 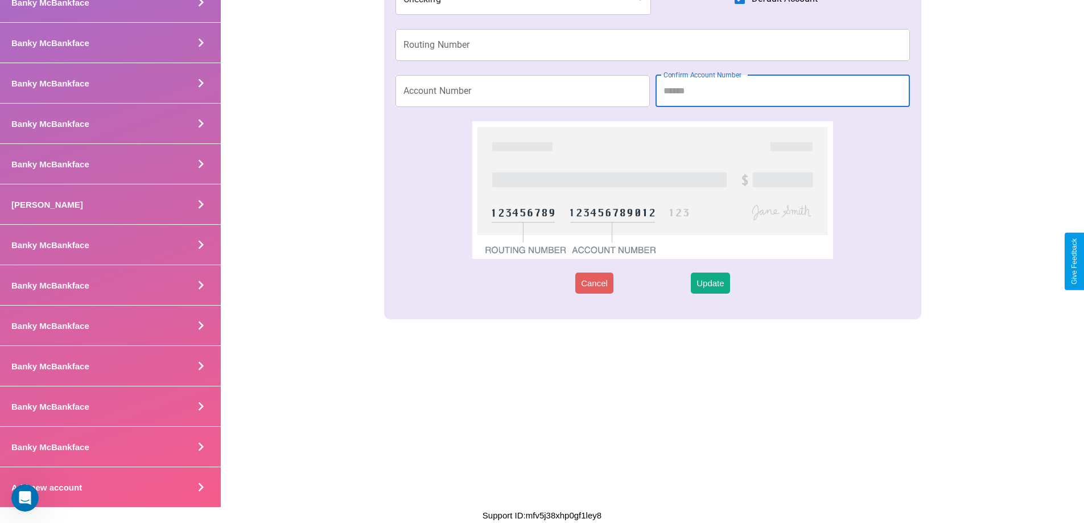 What do you see at coordinates (652, 190) in the screenshot?
I see `img: check` at bounding box center [652, 190].